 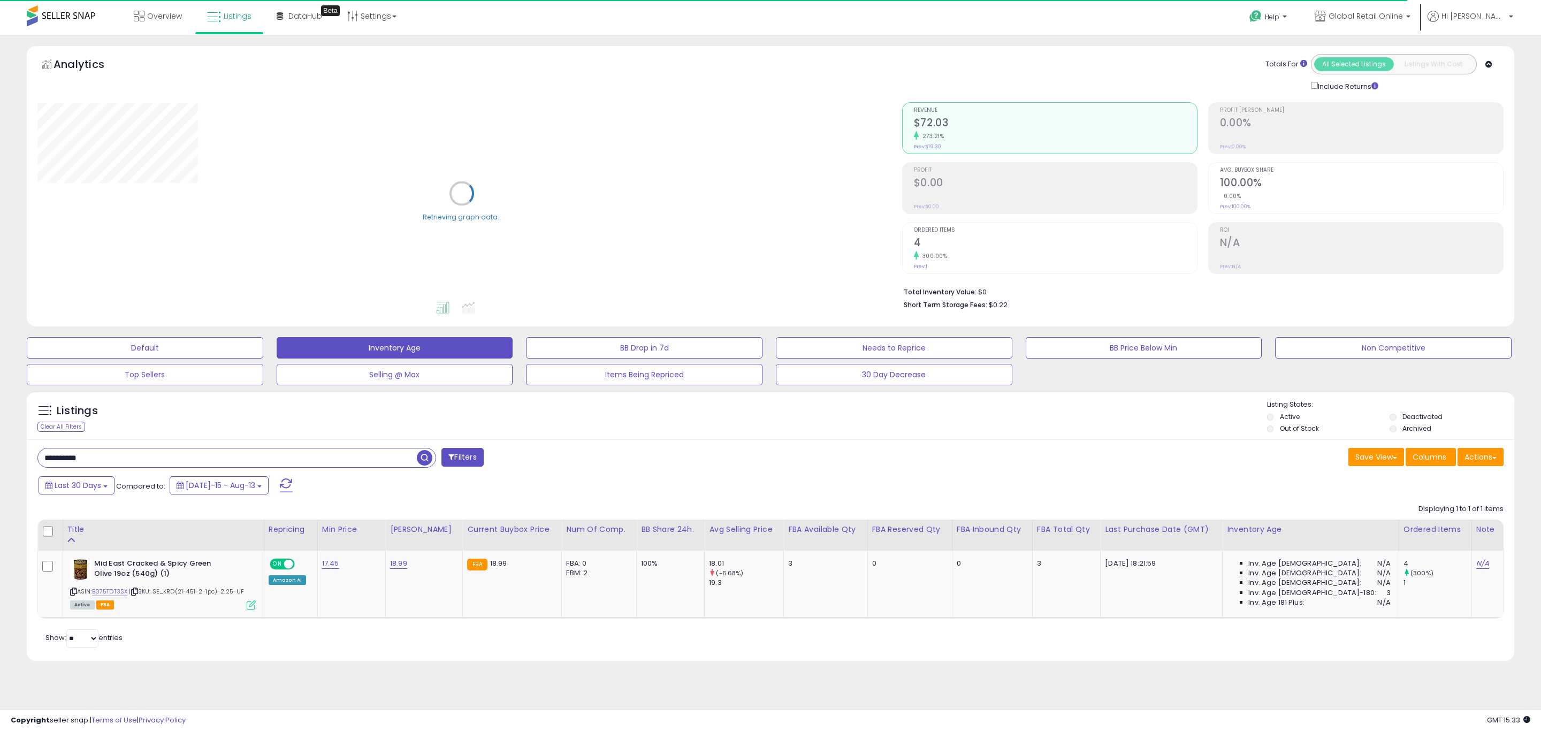 What do you see at coordinates (163, 583) in the screenshot?
I see `div: ASIN:` at bounding box center [163, 583].